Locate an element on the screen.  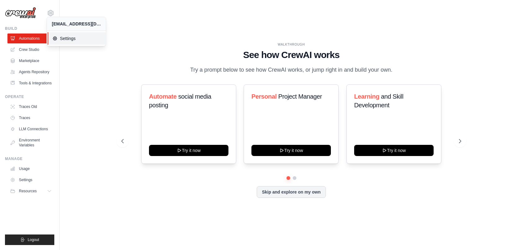
span: Project Manager is located at coordinates (300, 97).